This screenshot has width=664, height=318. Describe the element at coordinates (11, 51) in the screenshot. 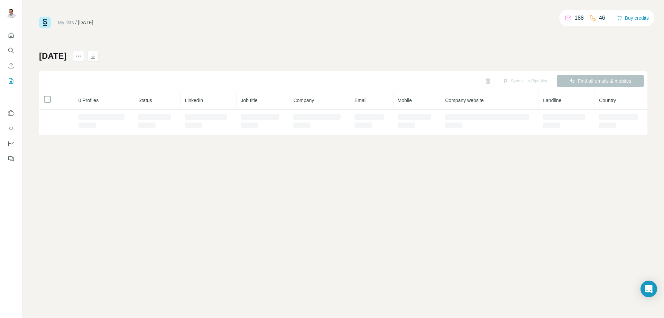

I see `button: Search` at that location.